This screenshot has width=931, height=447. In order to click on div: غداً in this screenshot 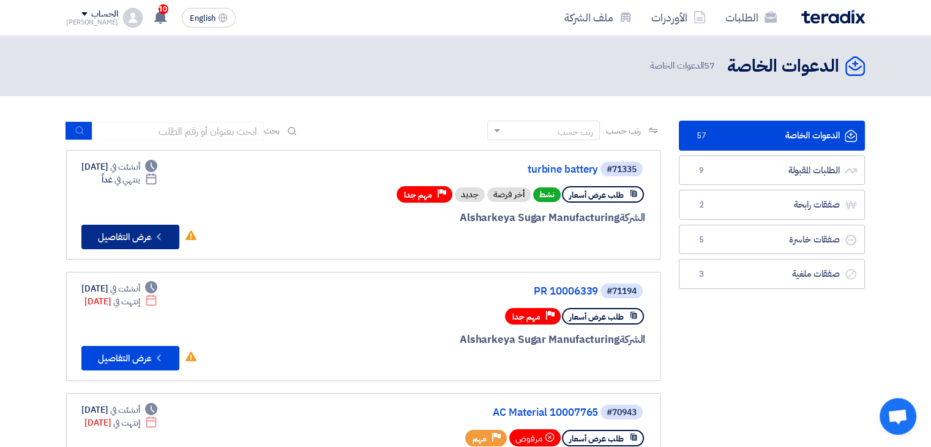, I will do `click(129, 179)`.